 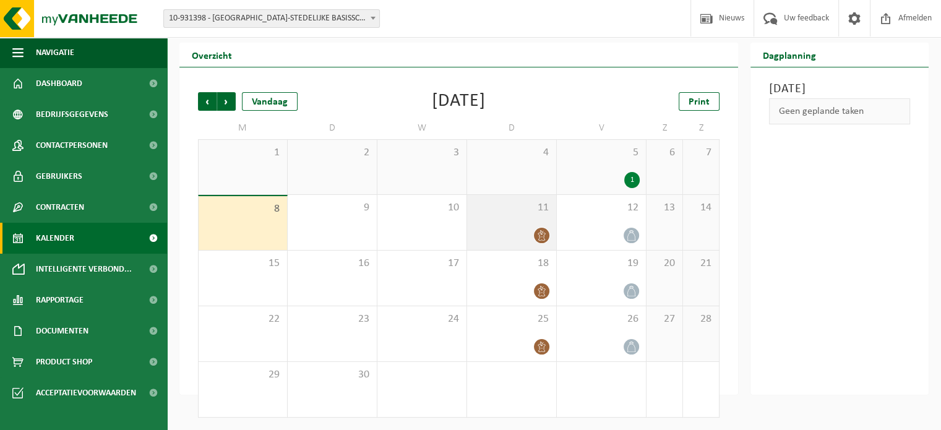 What do you see at coordinates (512, 264) in the screenshot?
I see `span: 18` at bounding box center [512, 264].